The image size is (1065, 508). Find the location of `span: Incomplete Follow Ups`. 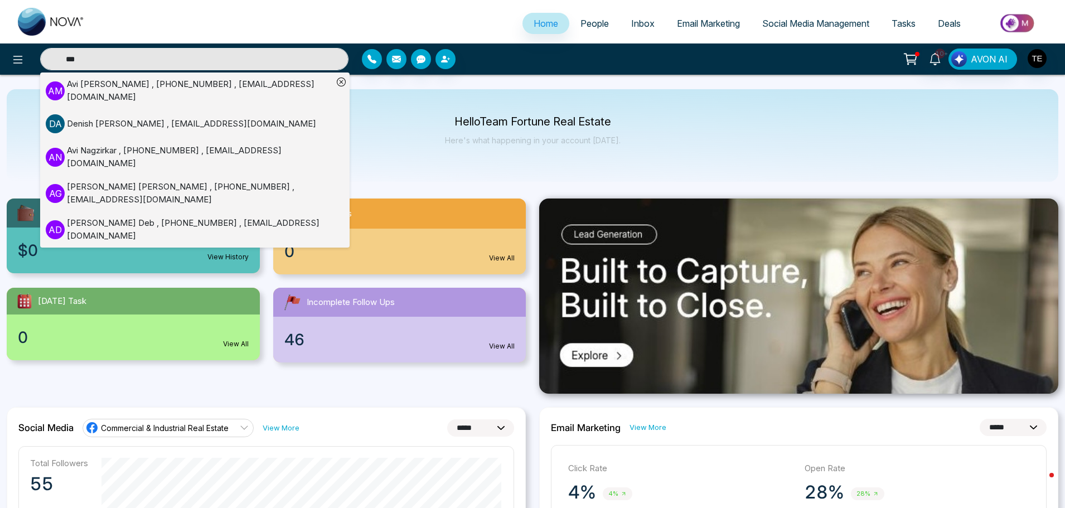

span: Incomplete Follow Ups is located at coordinates (351, 302).